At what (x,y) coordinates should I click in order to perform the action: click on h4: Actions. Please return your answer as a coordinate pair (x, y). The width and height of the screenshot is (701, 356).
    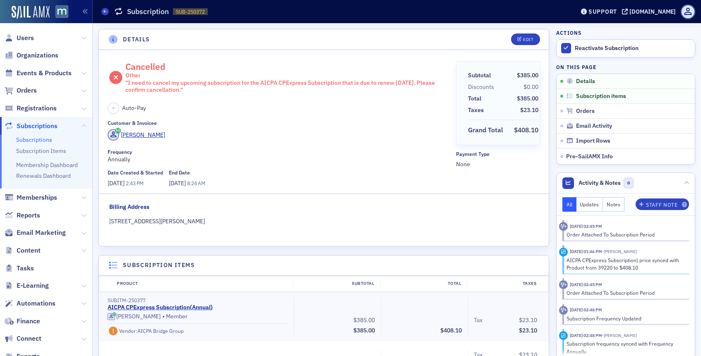
    Looking at the image, I should click on (569, 33).